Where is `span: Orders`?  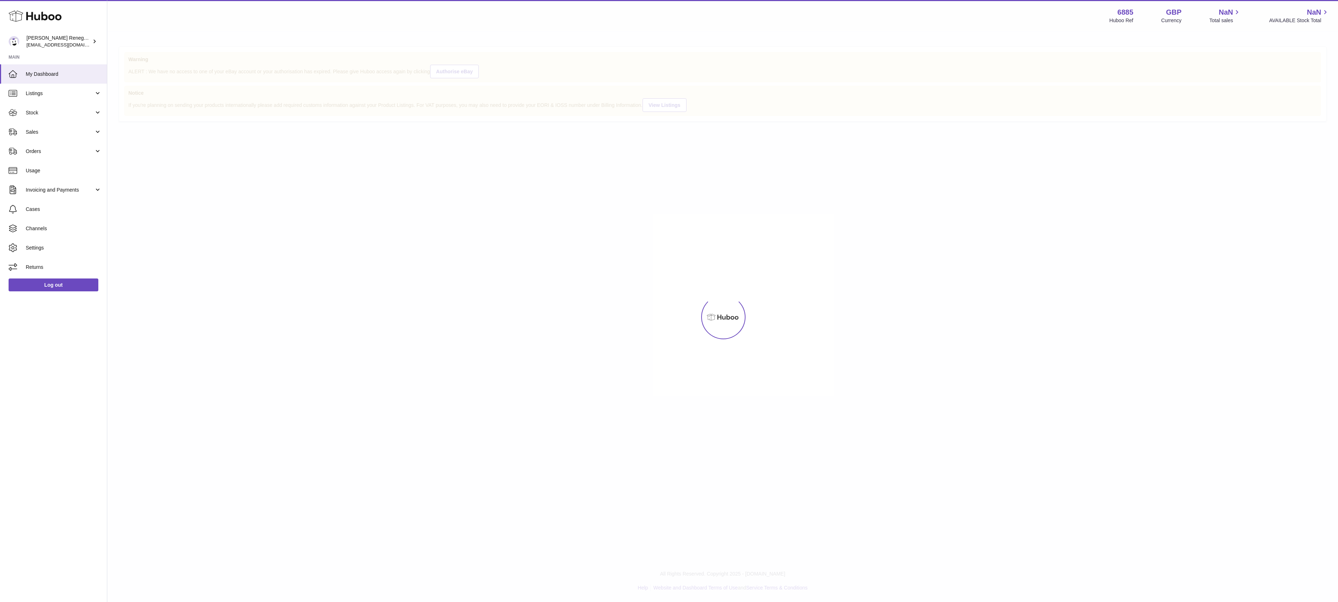 span: Orders is located at coordinates (60, 151).